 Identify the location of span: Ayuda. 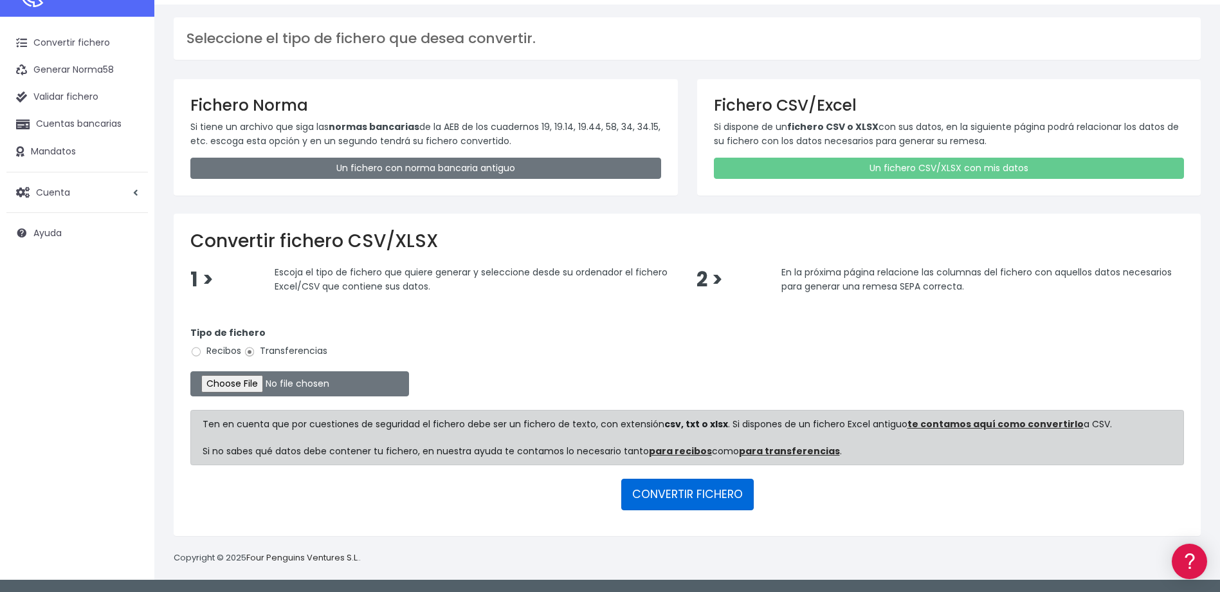
(48, 233).